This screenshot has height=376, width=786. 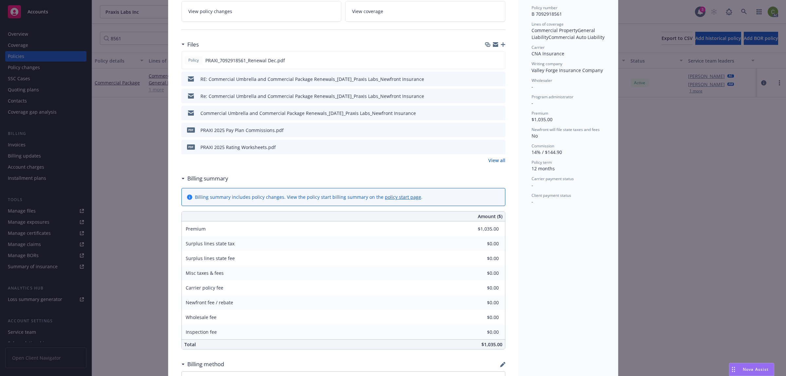 I want to click on div: PRAXI 2025 Rating Worksheets.pdf, so click(x=238, y=147).